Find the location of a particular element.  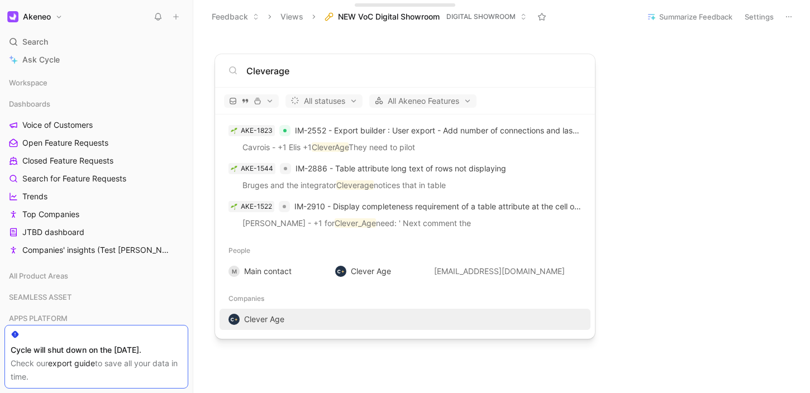

span: All statuses is located at coordinates (324, 101).